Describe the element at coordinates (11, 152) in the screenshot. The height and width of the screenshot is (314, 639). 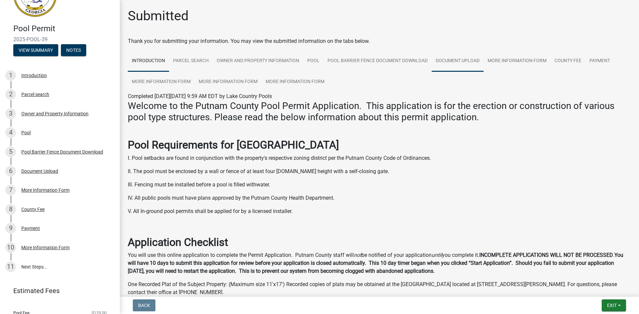
I see `div: 5` at that location.